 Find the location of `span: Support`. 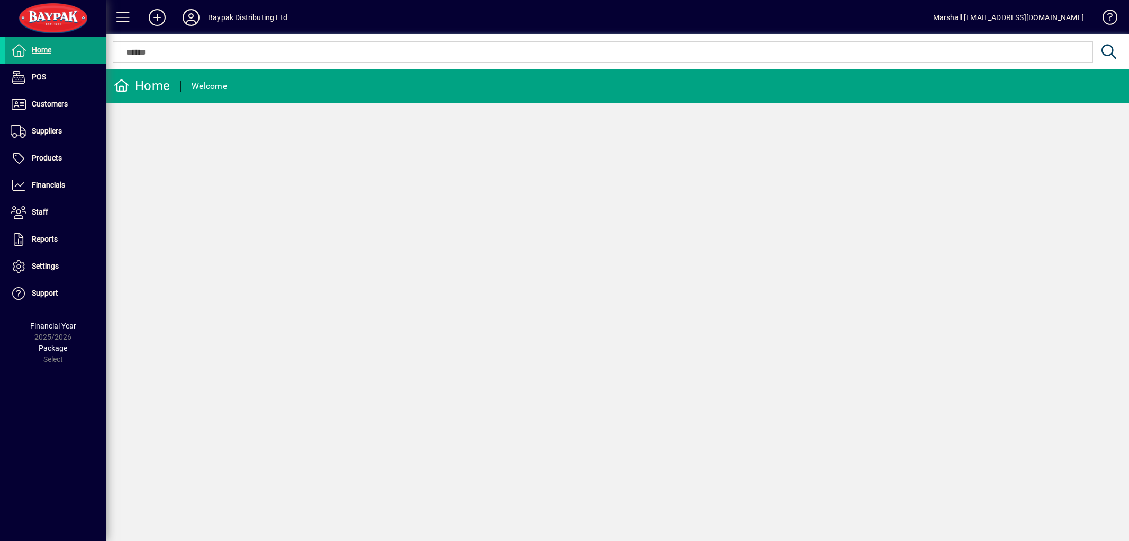

span: Support is located at coordinates (45, 293).